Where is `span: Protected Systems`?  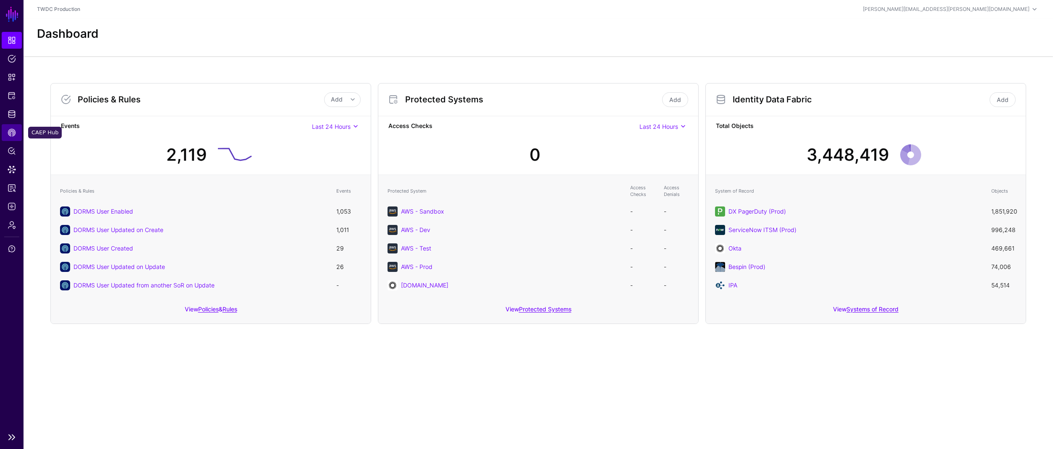 span: Protected Systems is located at coordinates (12, 96).